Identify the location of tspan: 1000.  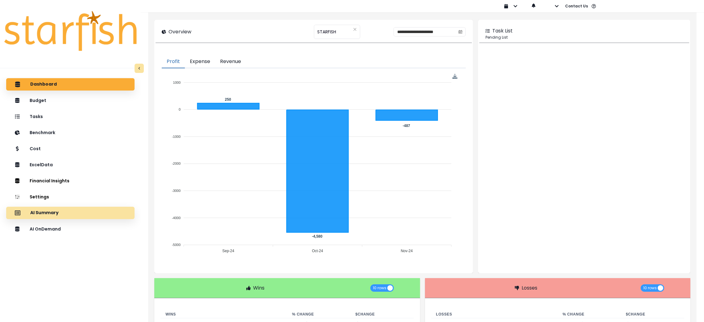
(177, 82).